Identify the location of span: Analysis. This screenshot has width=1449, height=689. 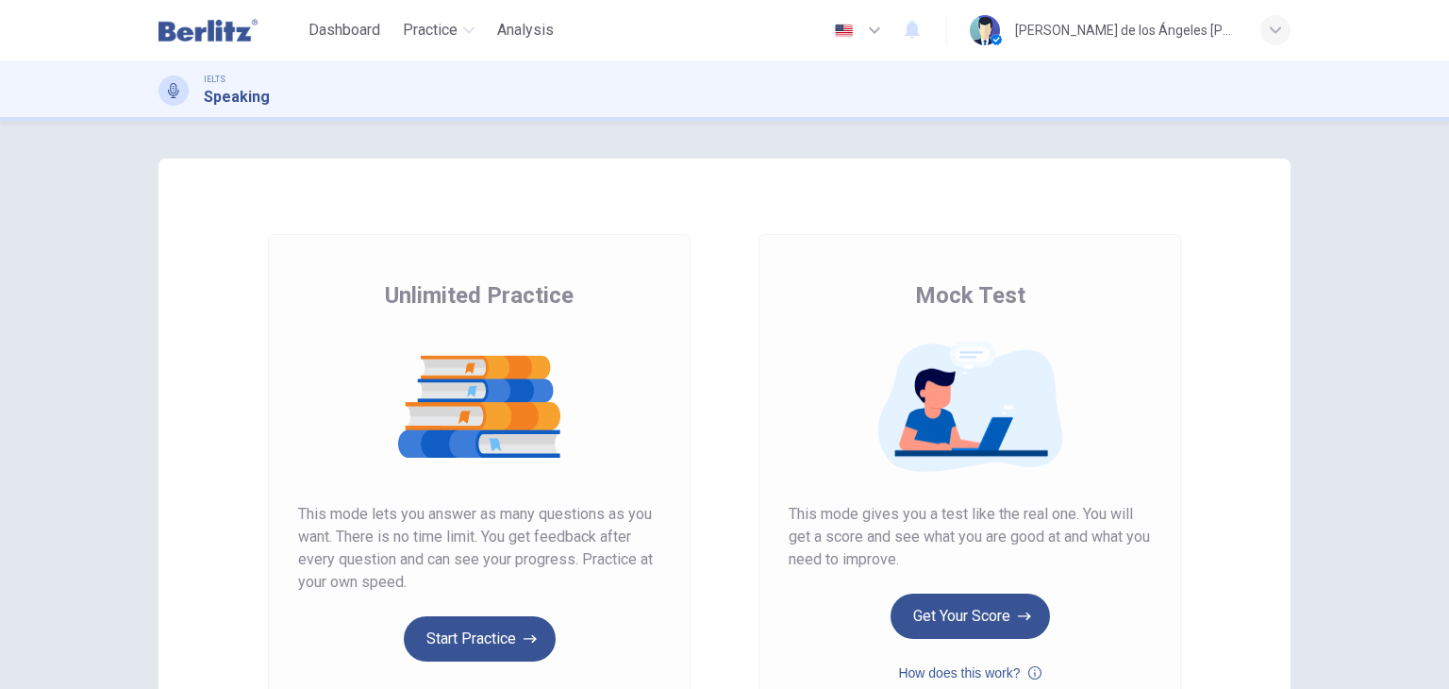
(526, 30).